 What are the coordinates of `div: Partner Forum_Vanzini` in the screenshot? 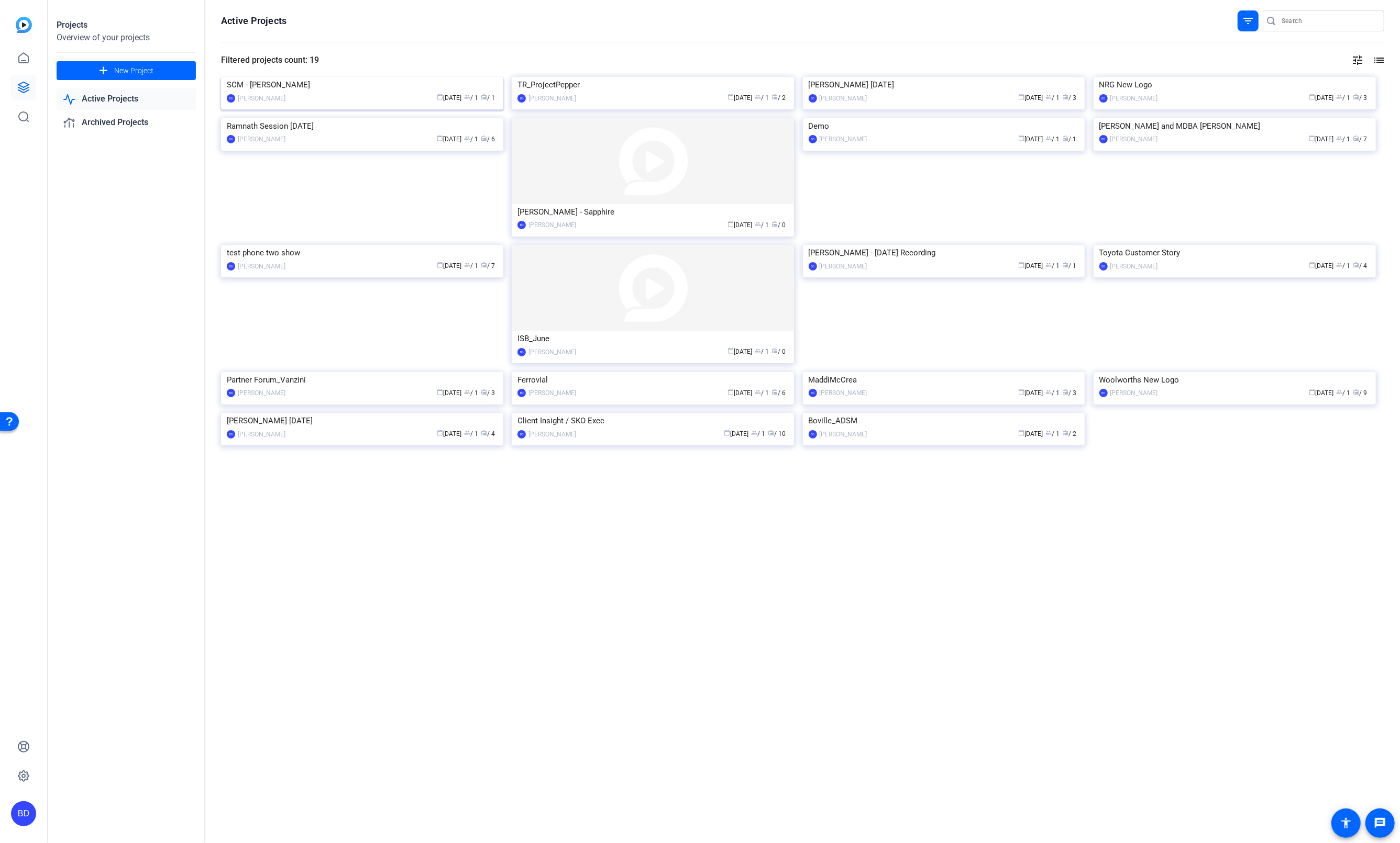 It's located at (362, 380).